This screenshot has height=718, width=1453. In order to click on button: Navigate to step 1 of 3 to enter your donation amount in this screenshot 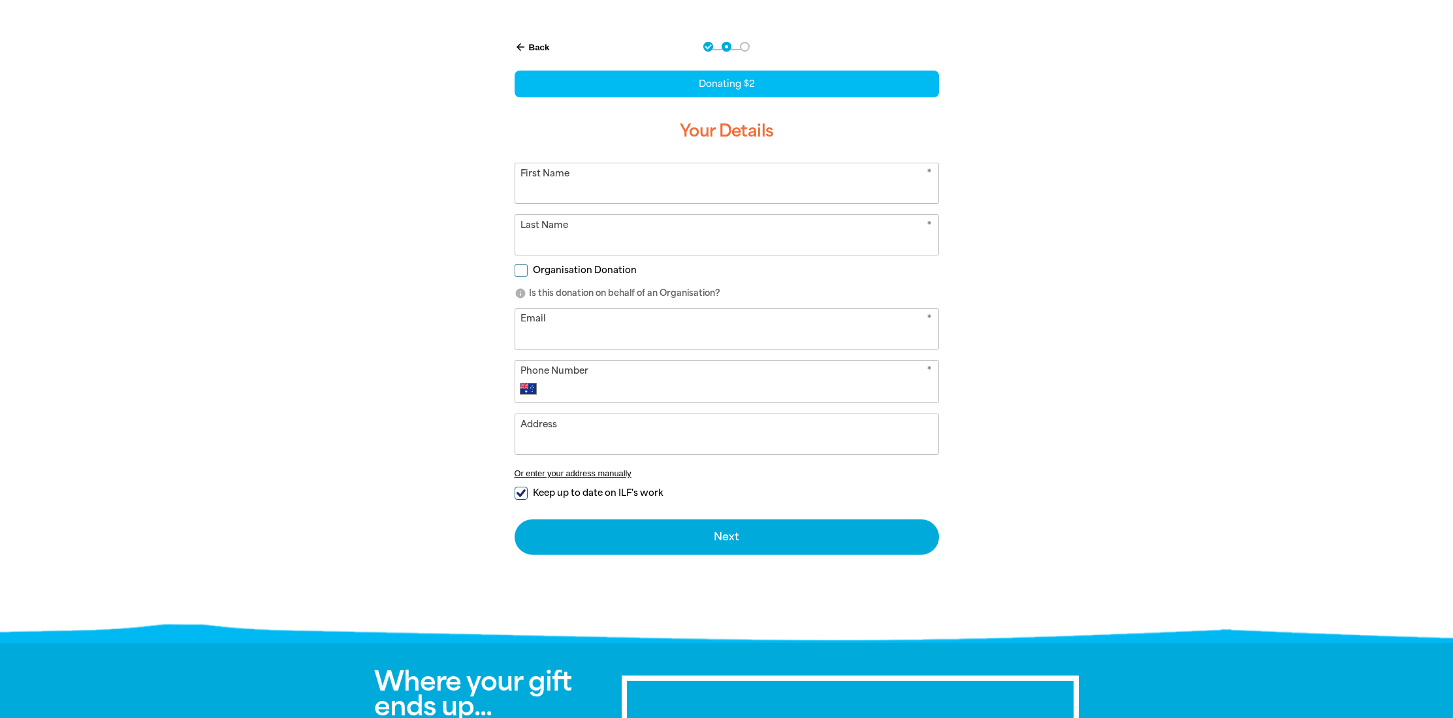, I will do `click(708, 46)`.